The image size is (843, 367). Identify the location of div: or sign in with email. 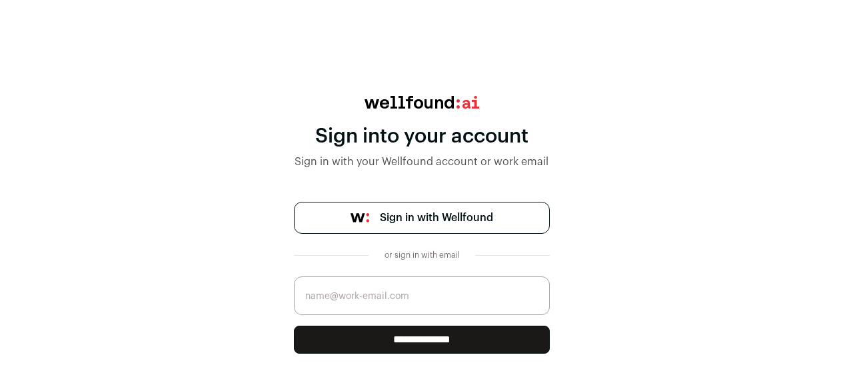
(422, 255).